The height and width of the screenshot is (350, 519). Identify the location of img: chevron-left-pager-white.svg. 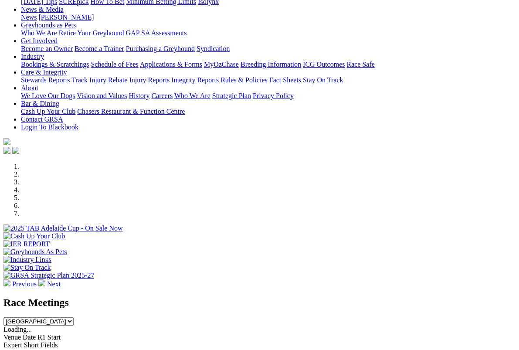
(7, 283).